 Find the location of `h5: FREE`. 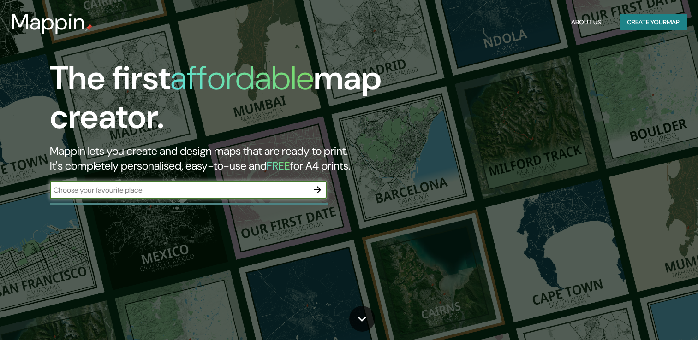

h5: FREE is located at coordinates (278, 166).